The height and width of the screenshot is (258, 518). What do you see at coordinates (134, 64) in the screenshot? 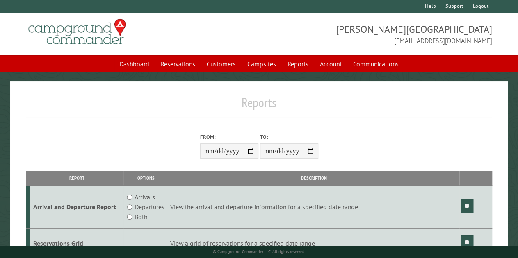
I see `a: Dashboard` at bounding box center [134, 64].